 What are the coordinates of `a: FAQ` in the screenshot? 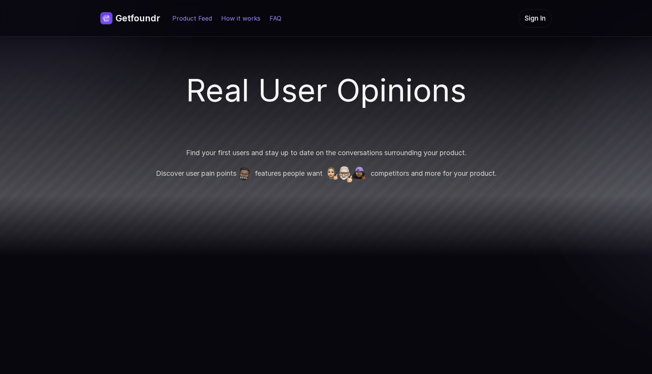 It's located at (275, 18).